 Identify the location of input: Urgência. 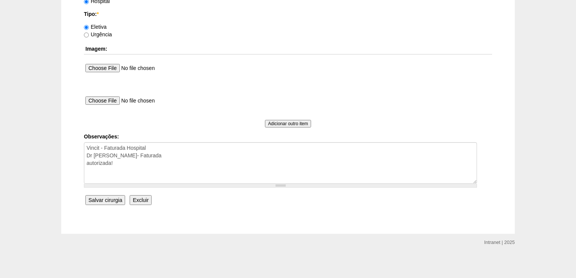
(86, 35).